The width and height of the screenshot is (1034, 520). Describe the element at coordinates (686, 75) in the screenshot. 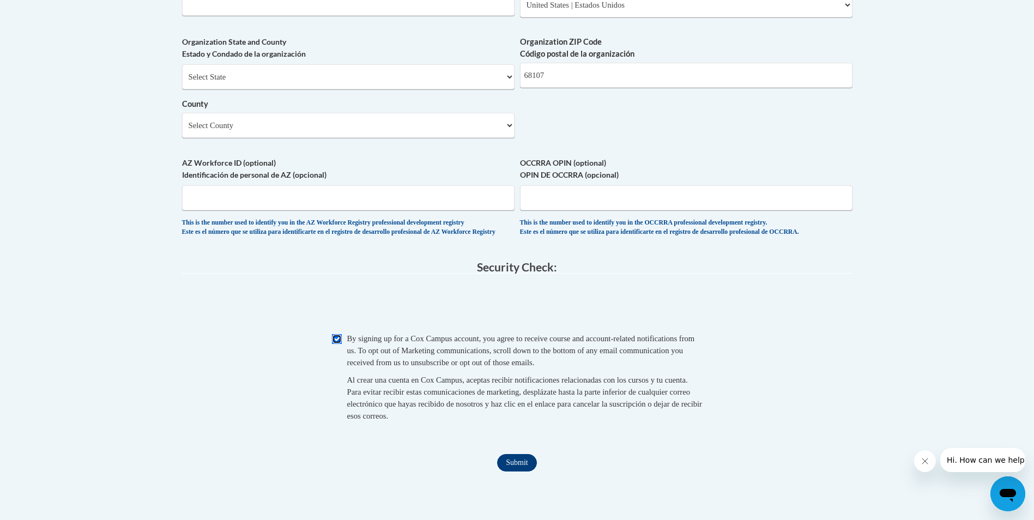

I see `input: Metadata input` at that location.